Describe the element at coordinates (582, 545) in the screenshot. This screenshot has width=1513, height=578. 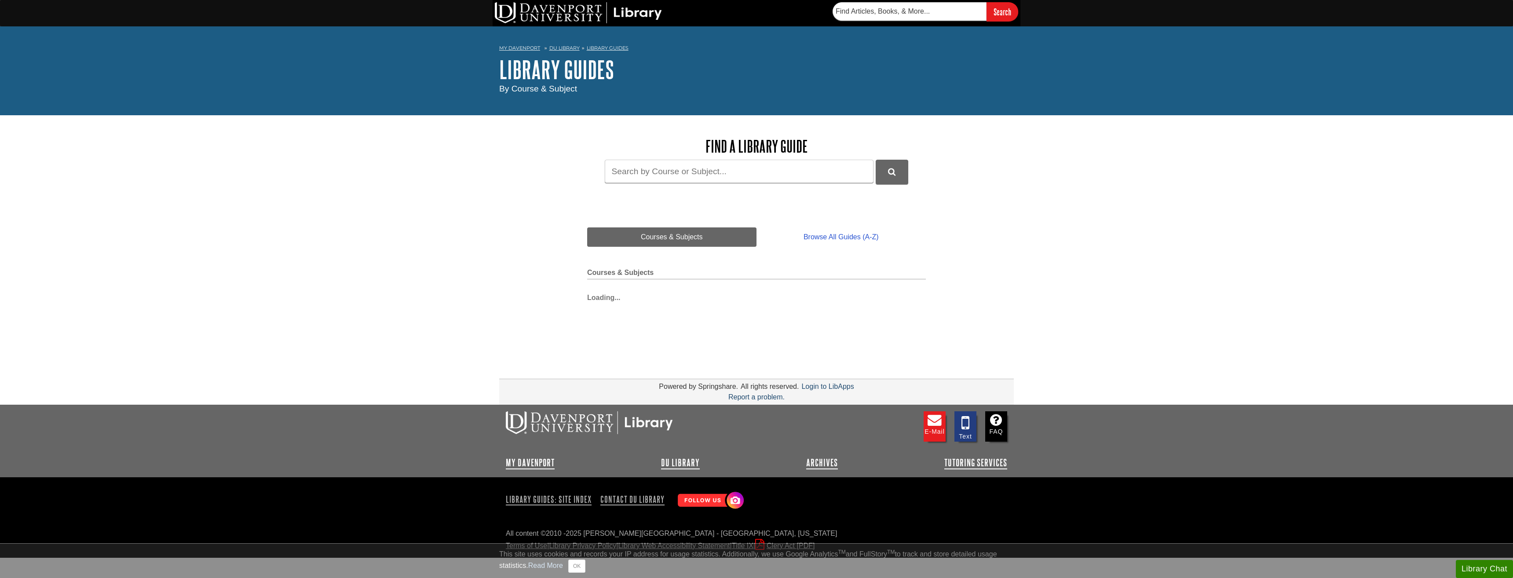
I see `a: Library Privacy Policy` at that location.